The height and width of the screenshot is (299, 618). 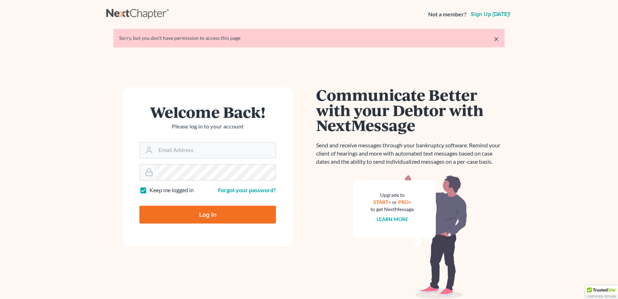 What do you see at coordinates (410, 236) in the screenshot?
I see `img: nextmessage_bg-59042aed3d76b12b5cd301f8e5b87938c9018125f34e5fa2b7a6b67550977c72.svg` at bounding box center [410, 236].